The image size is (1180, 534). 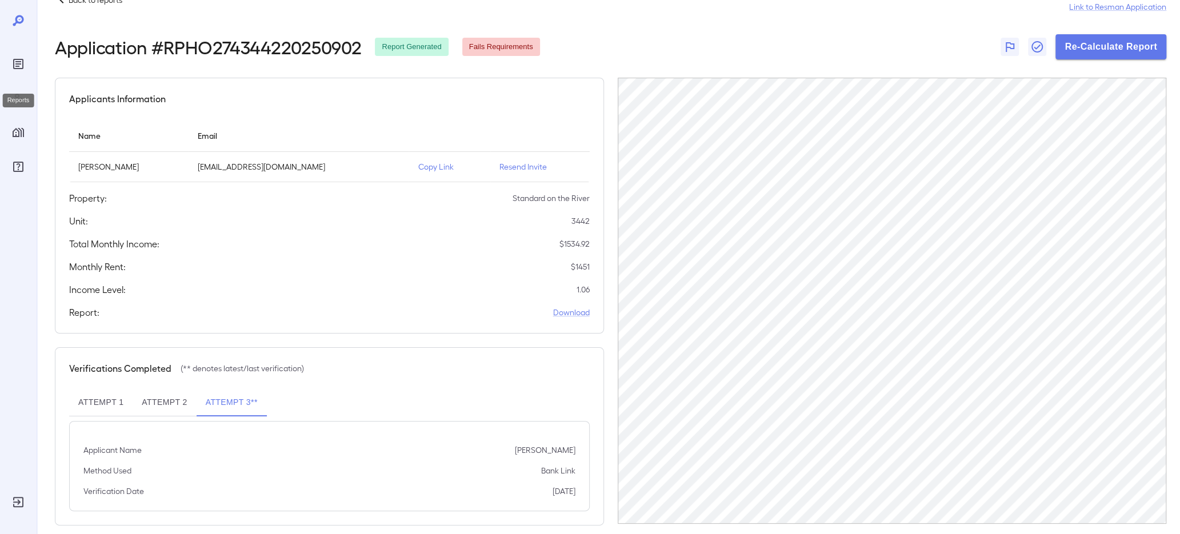 I want to click on h5: Income Level:, so click(x=97, y=290).